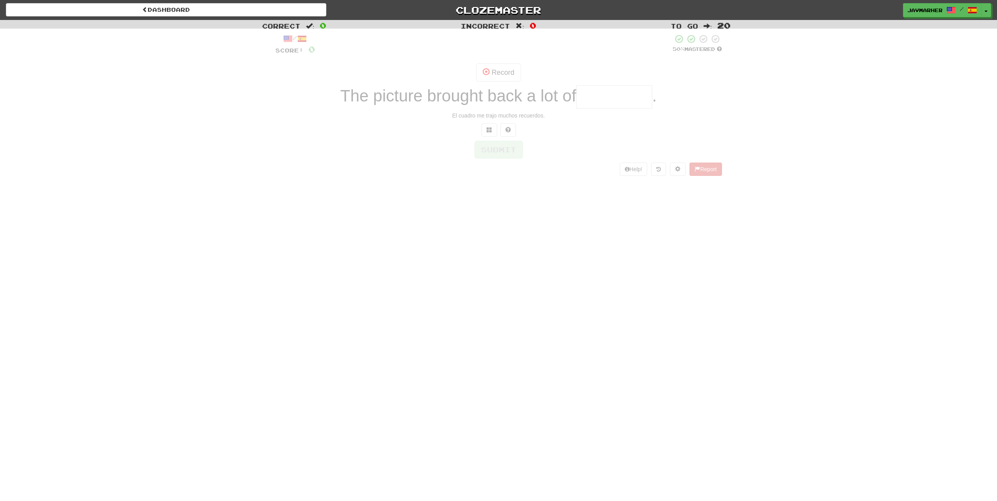 Image resolution: width=997 pixels, height=501 pixels. I want to click on button: Help!, so click(633, 169).